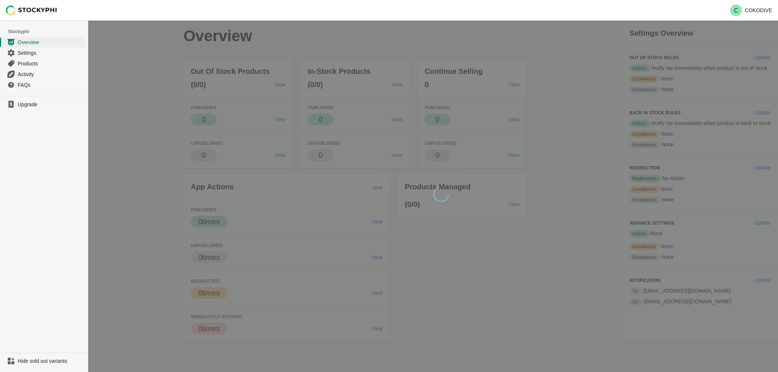  Describe the element at coordinates (44, 42) in the screenshot. I see `a: Overview` at that location.